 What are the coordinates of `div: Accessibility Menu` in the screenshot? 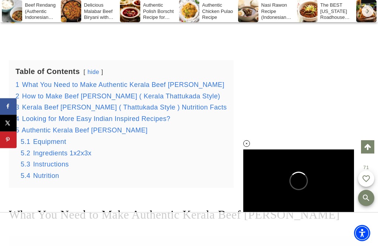 It's located at (362, 233).